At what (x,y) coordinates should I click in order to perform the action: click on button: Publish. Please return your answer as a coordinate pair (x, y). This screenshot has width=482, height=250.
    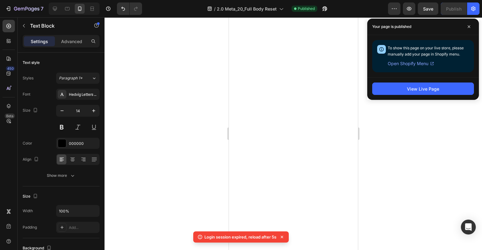
    Looking at the image, I should click on (454, 9).